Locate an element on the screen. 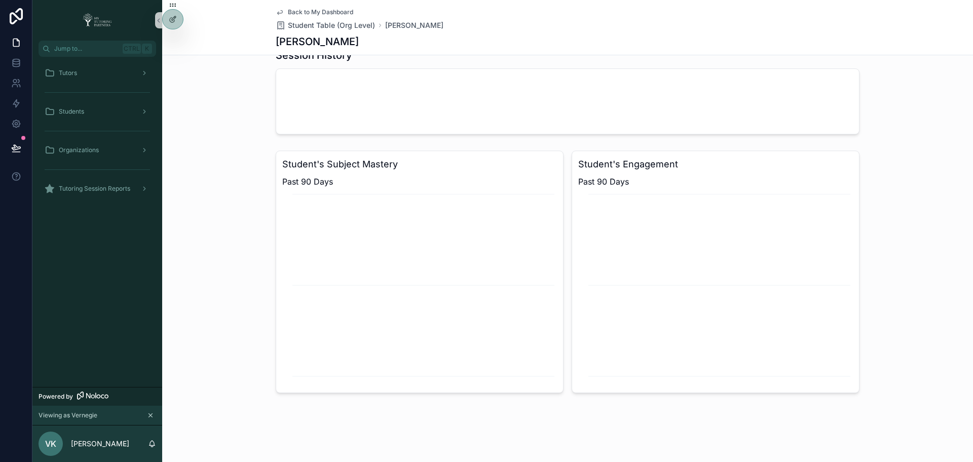  a: Tutoring Session Reports is located at coordinates (97, 189).